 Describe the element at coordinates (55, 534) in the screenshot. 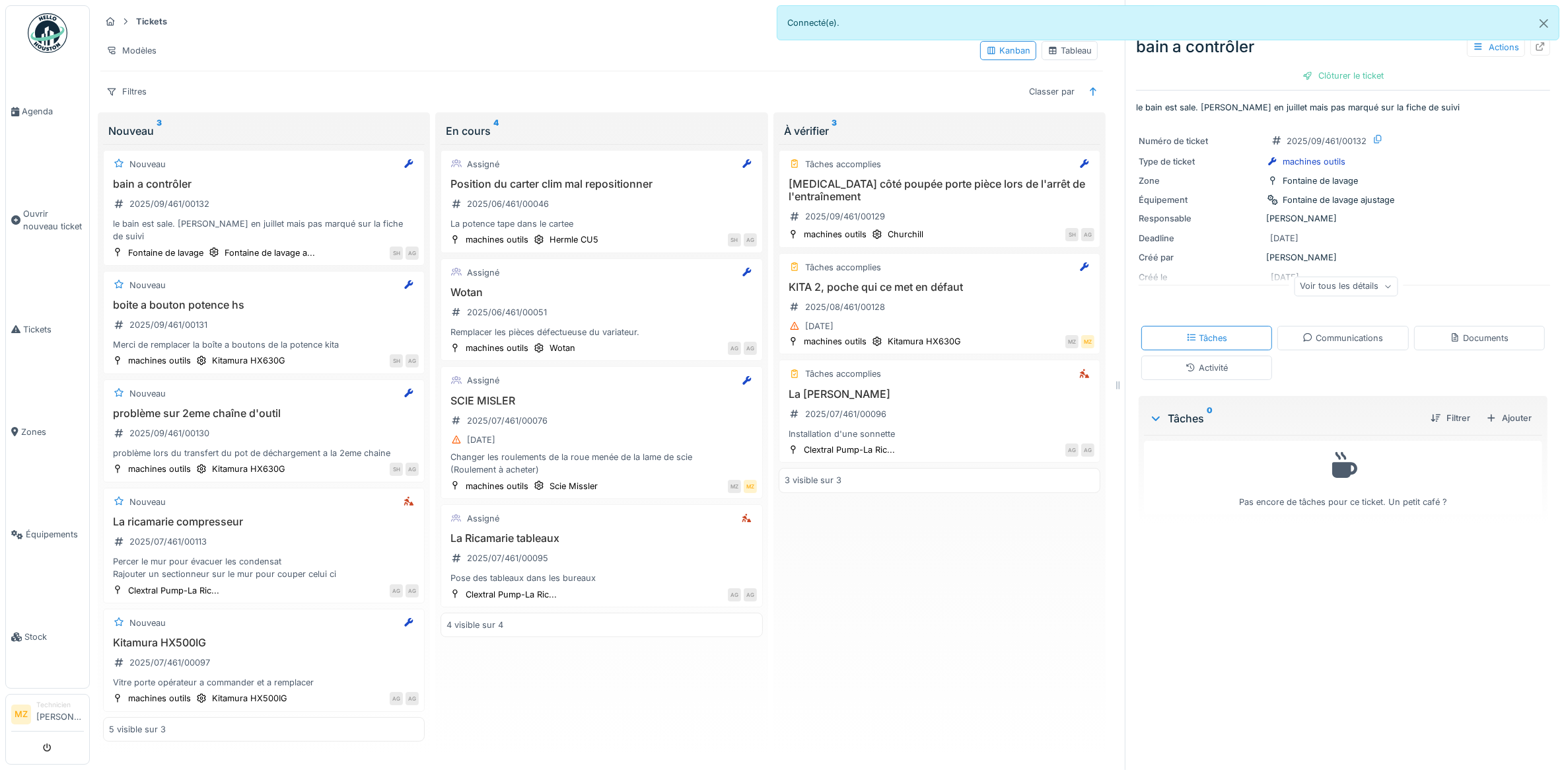

I see `span: Équipements` at that location.